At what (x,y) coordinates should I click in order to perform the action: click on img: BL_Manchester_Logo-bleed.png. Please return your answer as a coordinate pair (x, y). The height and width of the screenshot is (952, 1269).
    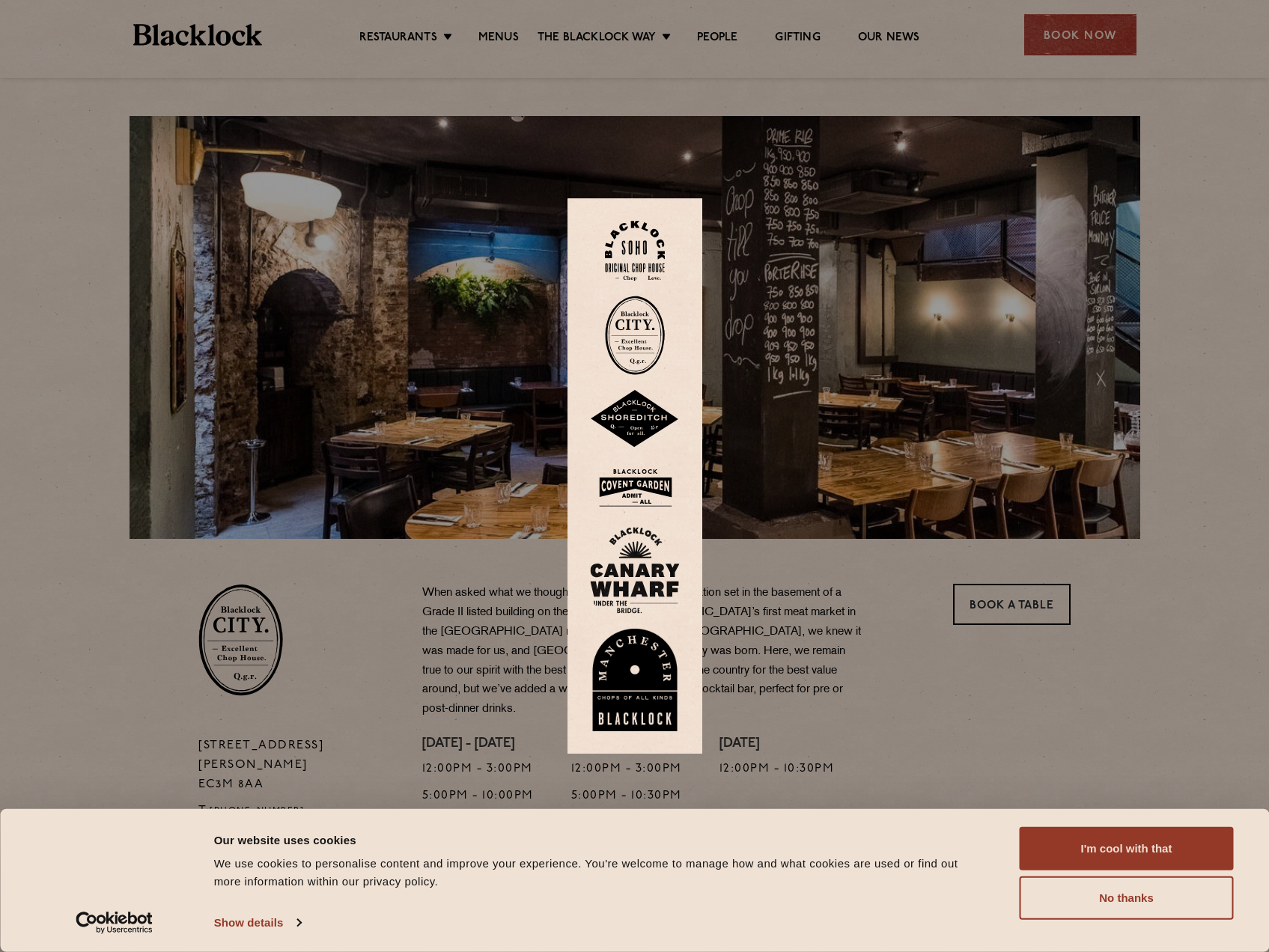
    Looking at the image, I should click on (635, 680).